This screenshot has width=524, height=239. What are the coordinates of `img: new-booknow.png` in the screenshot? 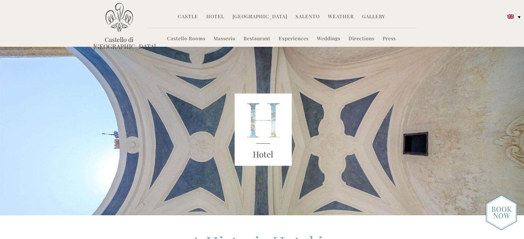 It's located at (501, 213).